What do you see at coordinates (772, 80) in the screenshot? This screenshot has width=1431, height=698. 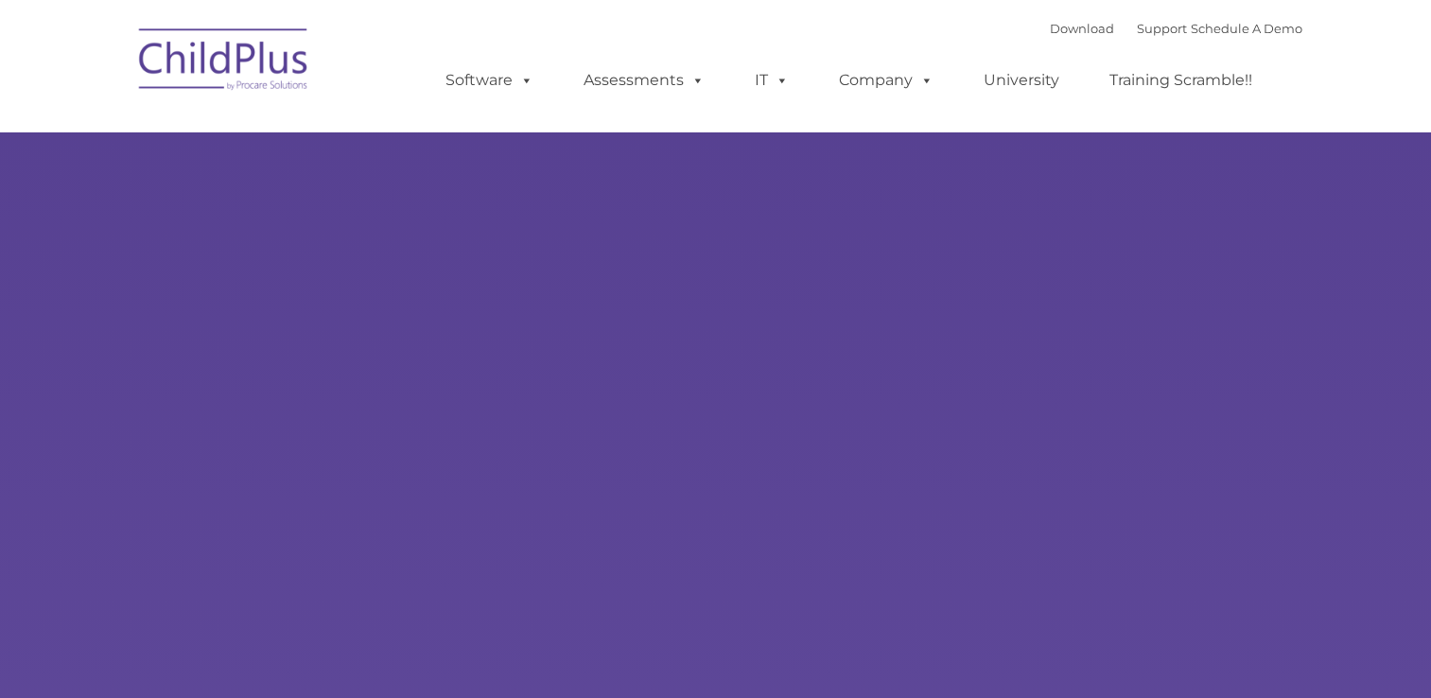 I see `a: IT` at bounding box center [772, 80].